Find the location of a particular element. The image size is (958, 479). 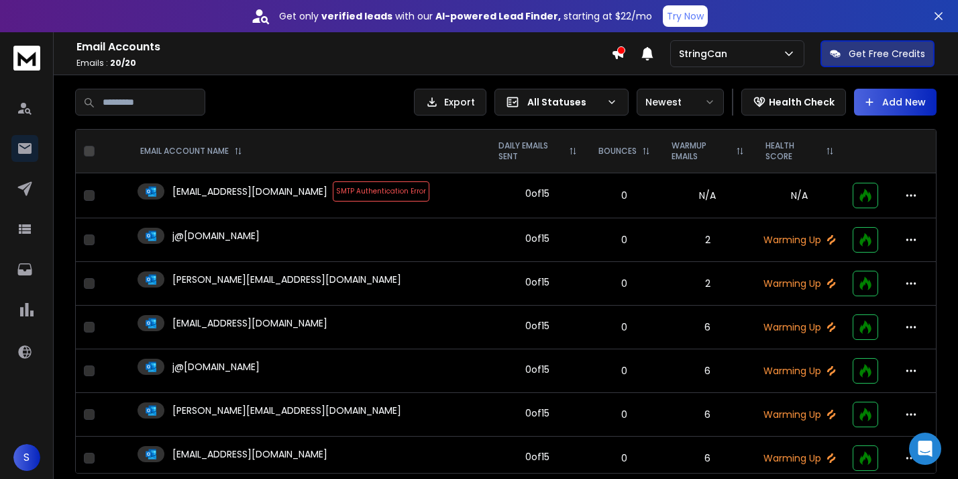

p: StringCan is located at coordinates (706, 54).